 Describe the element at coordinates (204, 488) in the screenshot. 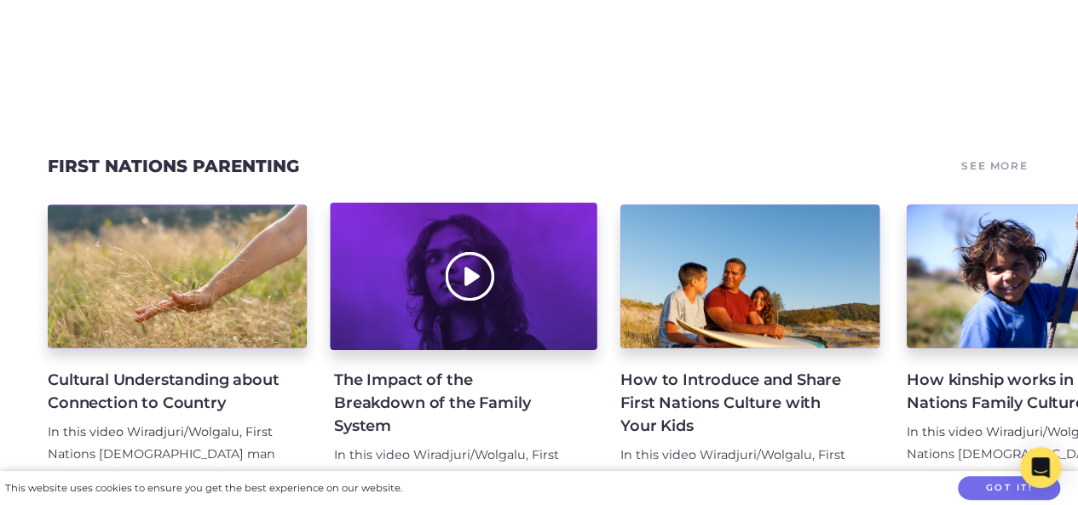

I see `div: This website uses cookies to ensure you get the best experience on our website.` at that location.